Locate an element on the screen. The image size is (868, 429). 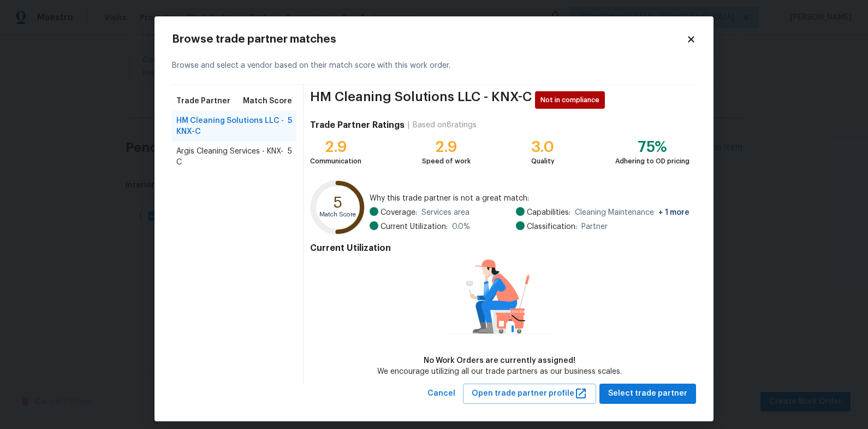
div: We encourage utilizing all our trade partners as our business scales. is located at coordinates (500, 371).